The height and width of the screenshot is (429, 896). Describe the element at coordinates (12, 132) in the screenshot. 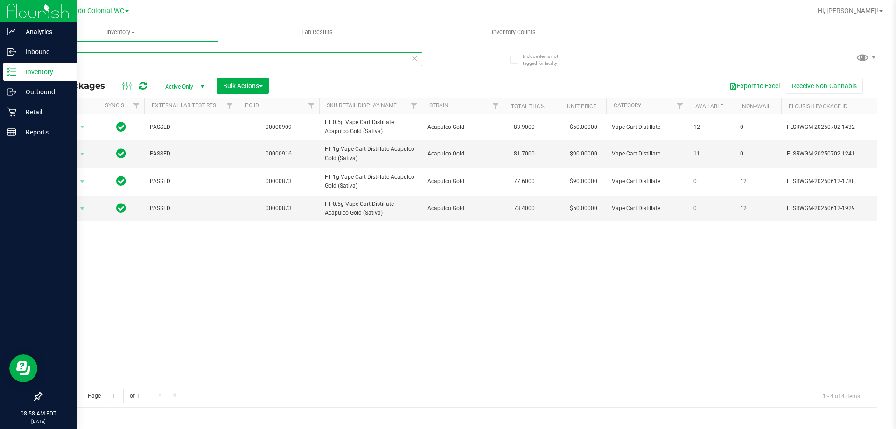

I see `inline-svg: Reports` at that location.